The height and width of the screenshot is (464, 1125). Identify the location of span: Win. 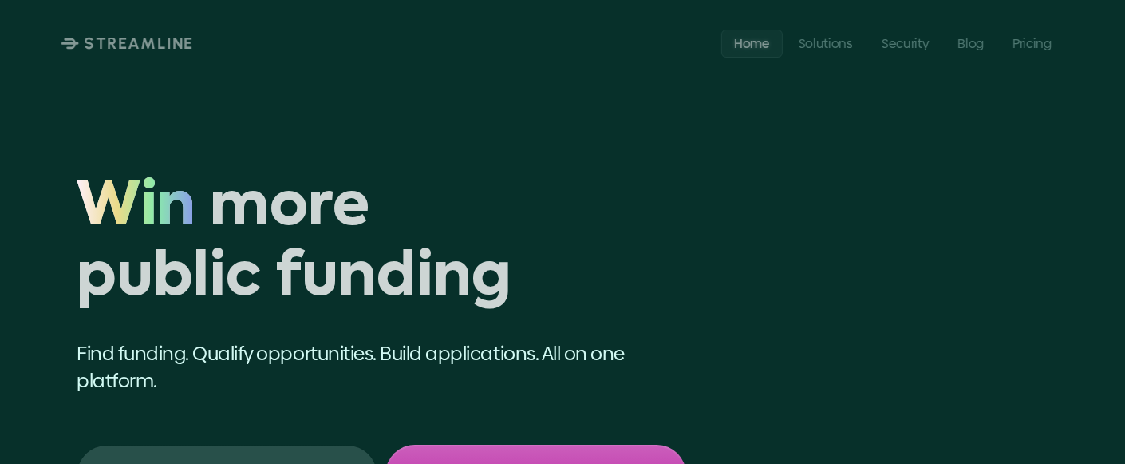
(136, 208).